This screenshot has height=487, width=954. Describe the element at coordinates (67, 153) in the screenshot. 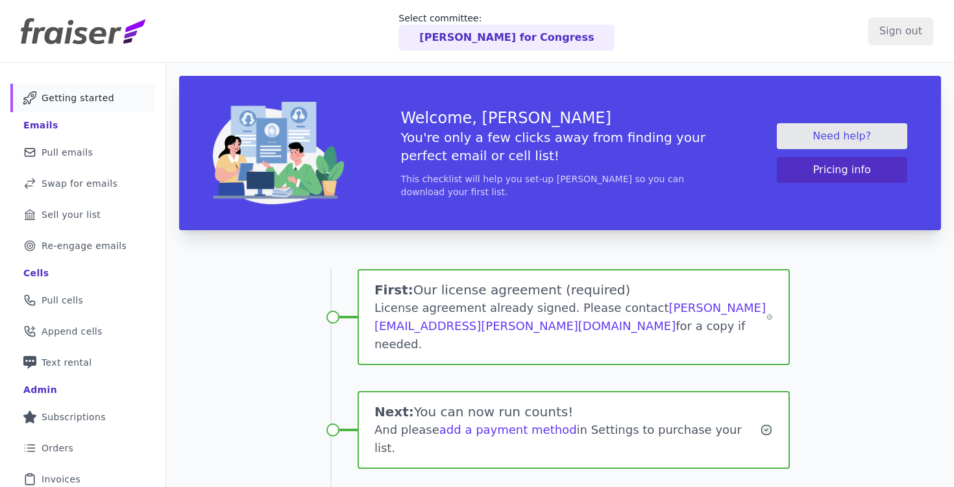

I see `span: Pull emails` at that location.